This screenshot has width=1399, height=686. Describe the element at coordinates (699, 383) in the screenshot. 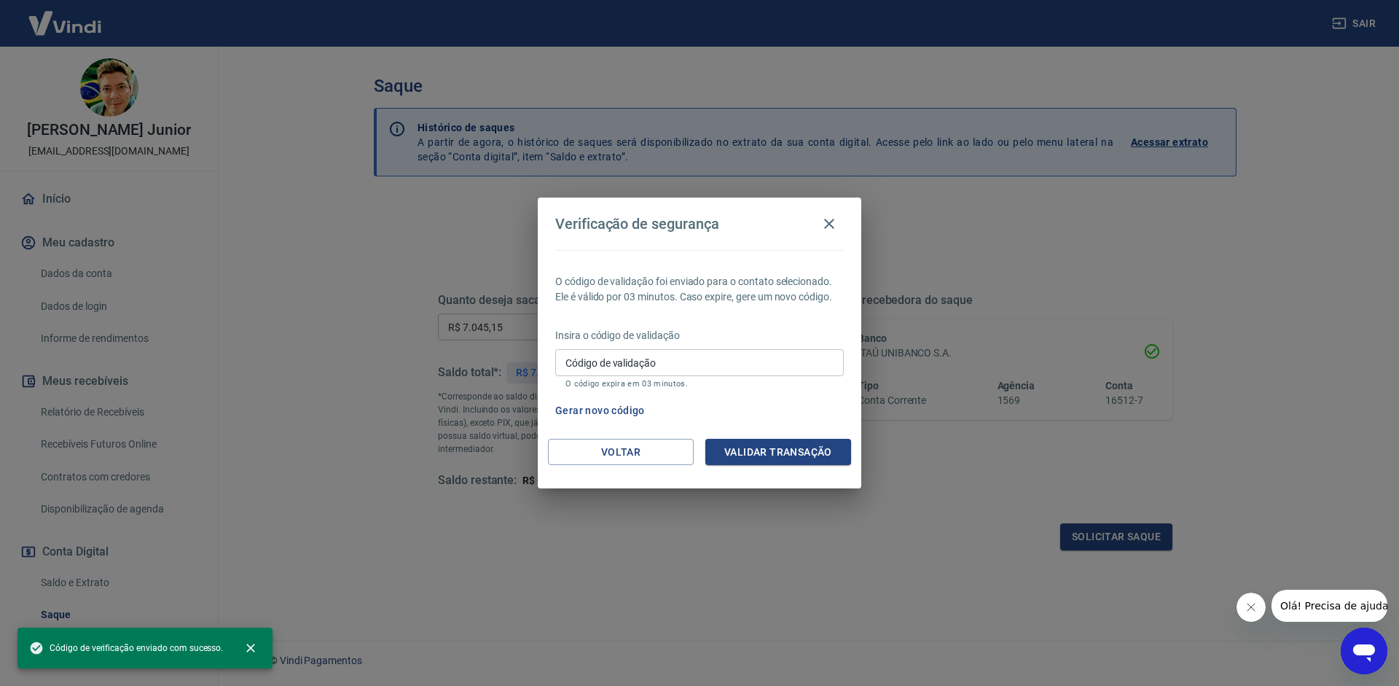

I see `p: O código expira em 03 minutos.` at that location.